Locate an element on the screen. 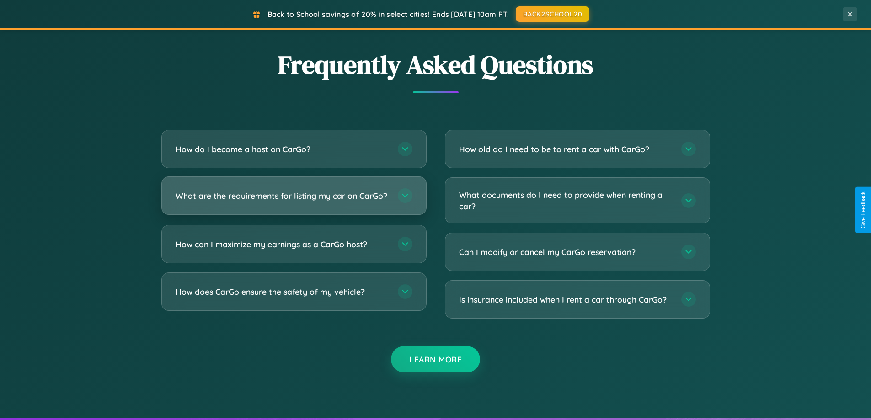  button: Learn More is located at coordinates (435, 359).